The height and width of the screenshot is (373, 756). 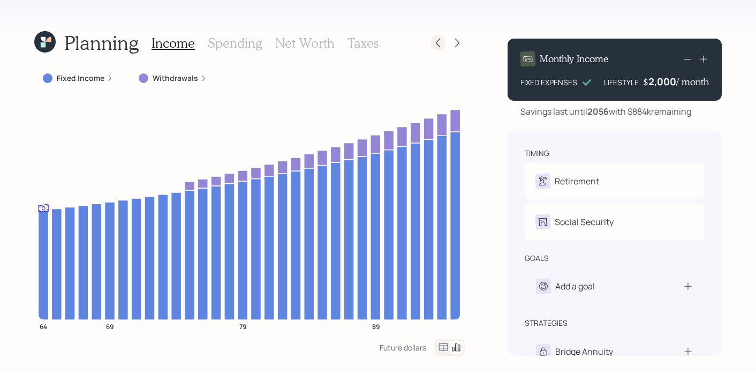 What do you see at coordinates (403, 347) in the screenshot?
I see `div: Future dollars` at bounding box center [403, 347].